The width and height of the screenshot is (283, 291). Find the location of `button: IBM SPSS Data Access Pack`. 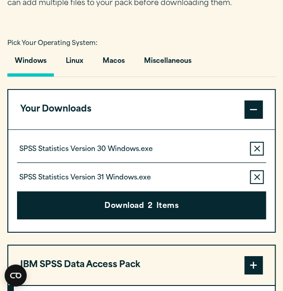

button: IBM SPSS Data Access Pack is located at coordinates (141, 266).